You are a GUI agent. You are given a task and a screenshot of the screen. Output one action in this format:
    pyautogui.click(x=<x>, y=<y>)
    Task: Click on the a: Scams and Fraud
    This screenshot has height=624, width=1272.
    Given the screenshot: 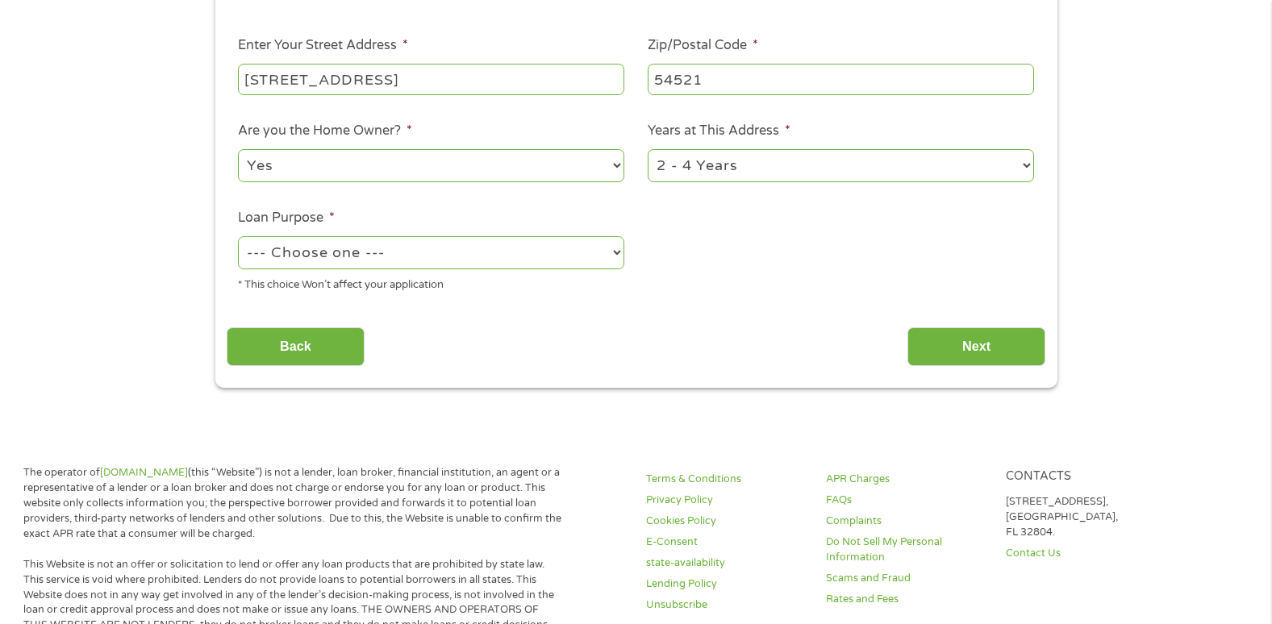 What is the action you would take?
    pyautogui.click(x=905, y=578)
    